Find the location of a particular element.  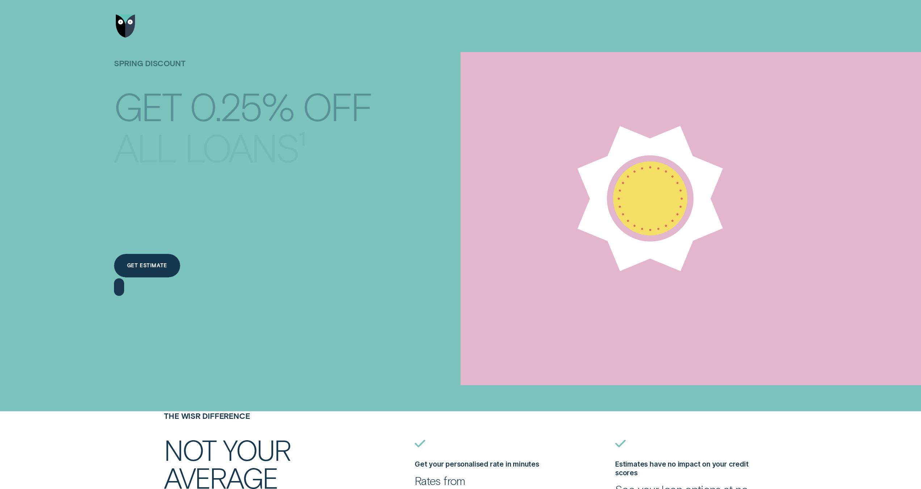

img: Wisr is located at coordinates (126, 26).